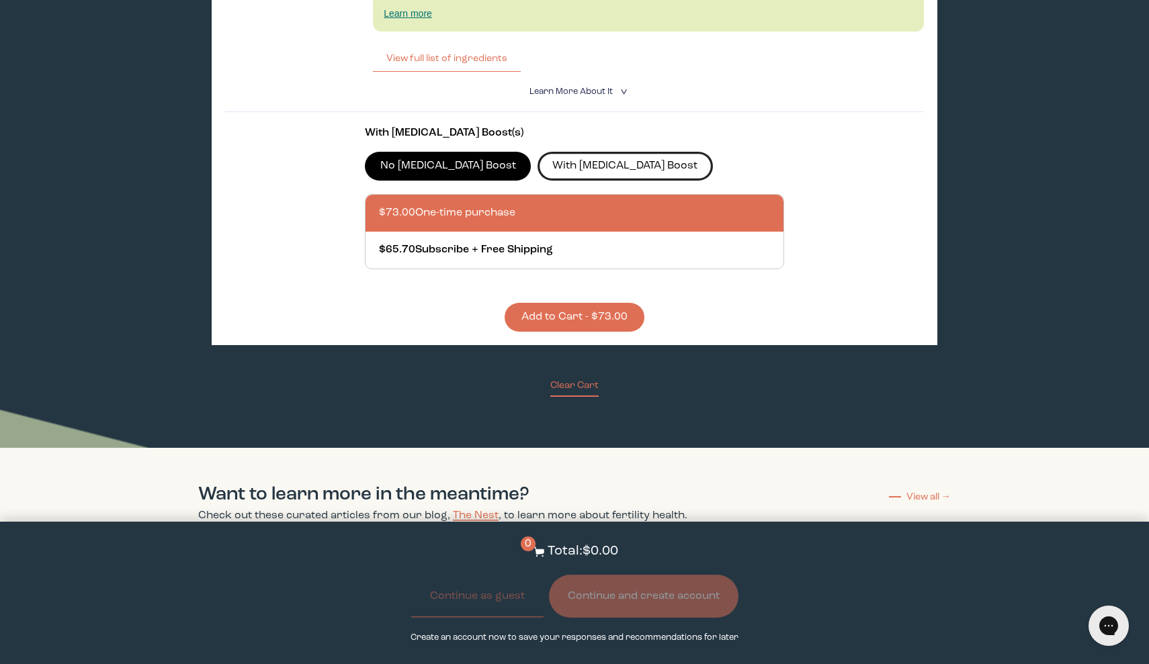  What do you see at coordinates (574, 637) in the screenshot?
I see `p: Create an account now to save your responses and recommendations for later` at bounding box center [574, 637].